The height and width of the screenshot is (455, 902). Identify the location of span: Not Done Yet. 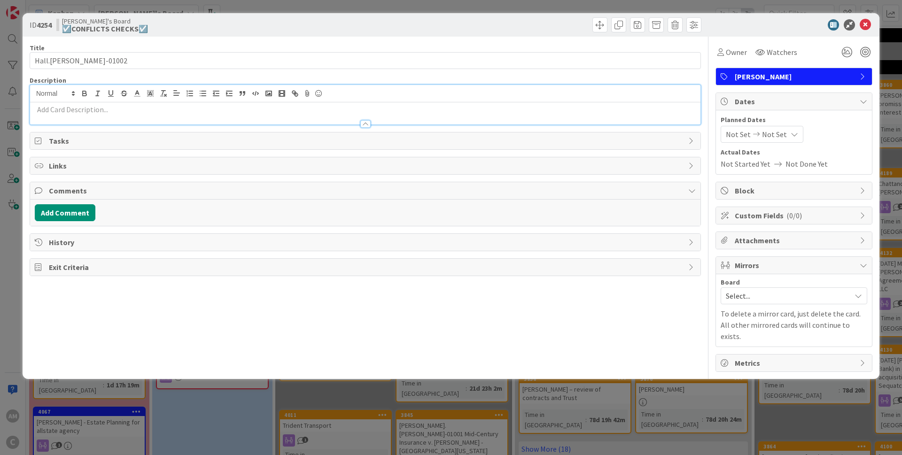
(807, 164).